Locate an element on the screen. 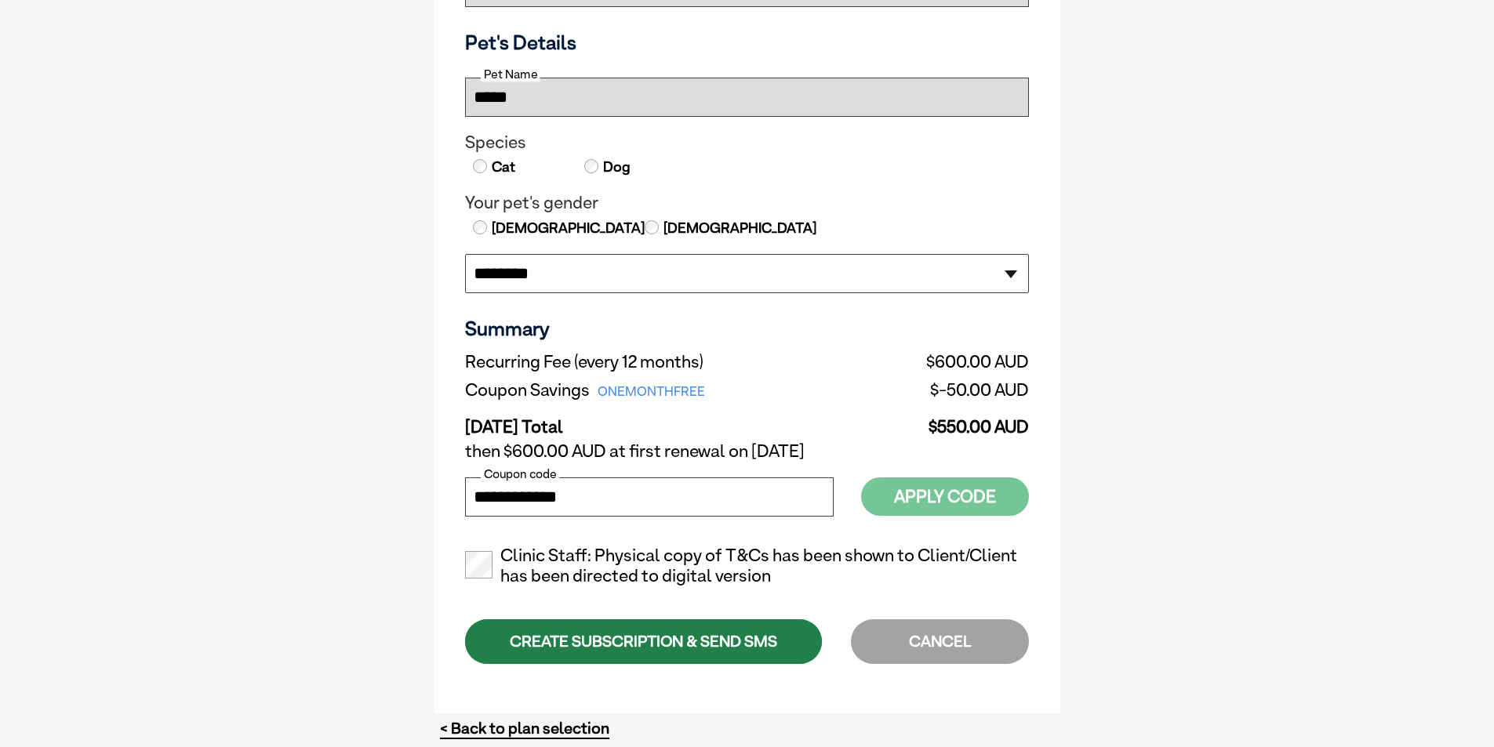 Image resolution: width=1494 pixels, height=747 pixels. a: < Back to plan selection is located at coordinates (525, 728).